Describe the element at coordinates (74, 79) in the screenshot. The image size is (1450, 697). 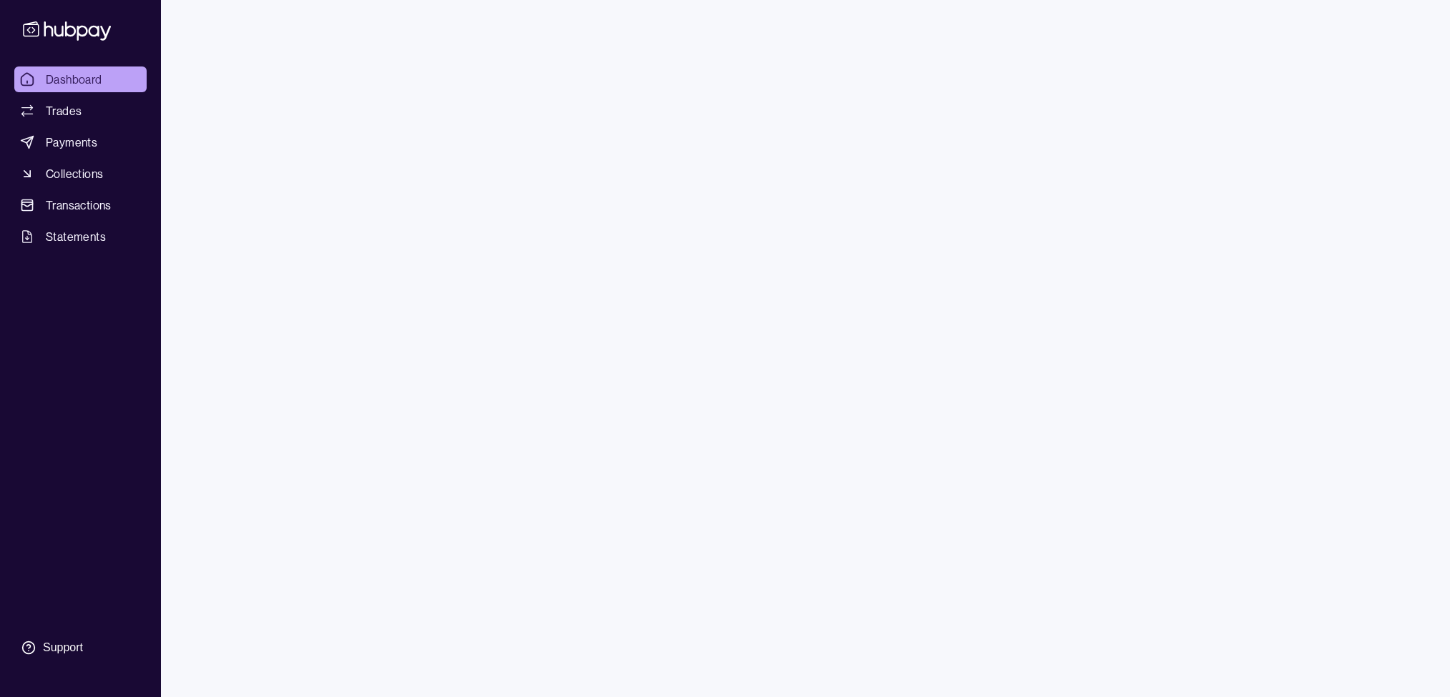
I see `span: Dashboard` at that location.